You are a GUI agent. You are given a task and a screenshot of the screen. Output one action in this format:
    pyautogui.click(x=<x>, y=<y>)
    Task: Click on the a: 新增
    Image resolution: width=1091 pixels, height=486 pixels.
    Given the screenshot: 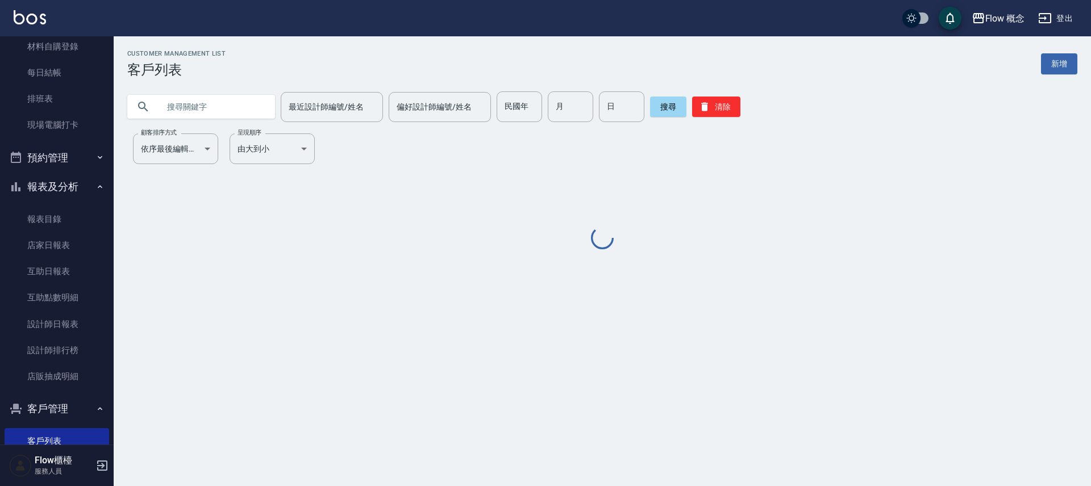 What is the action you would take?
    pyautogui.click(x=1059, y=64)
    